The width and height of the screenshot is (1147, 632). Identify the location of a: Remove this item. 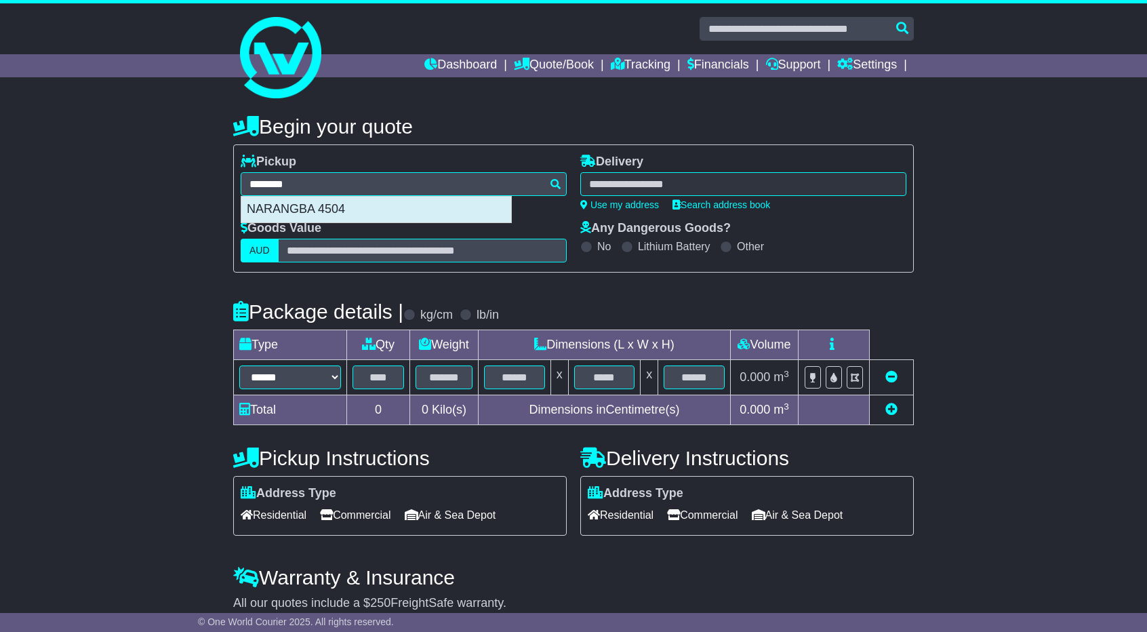
(891, 377).